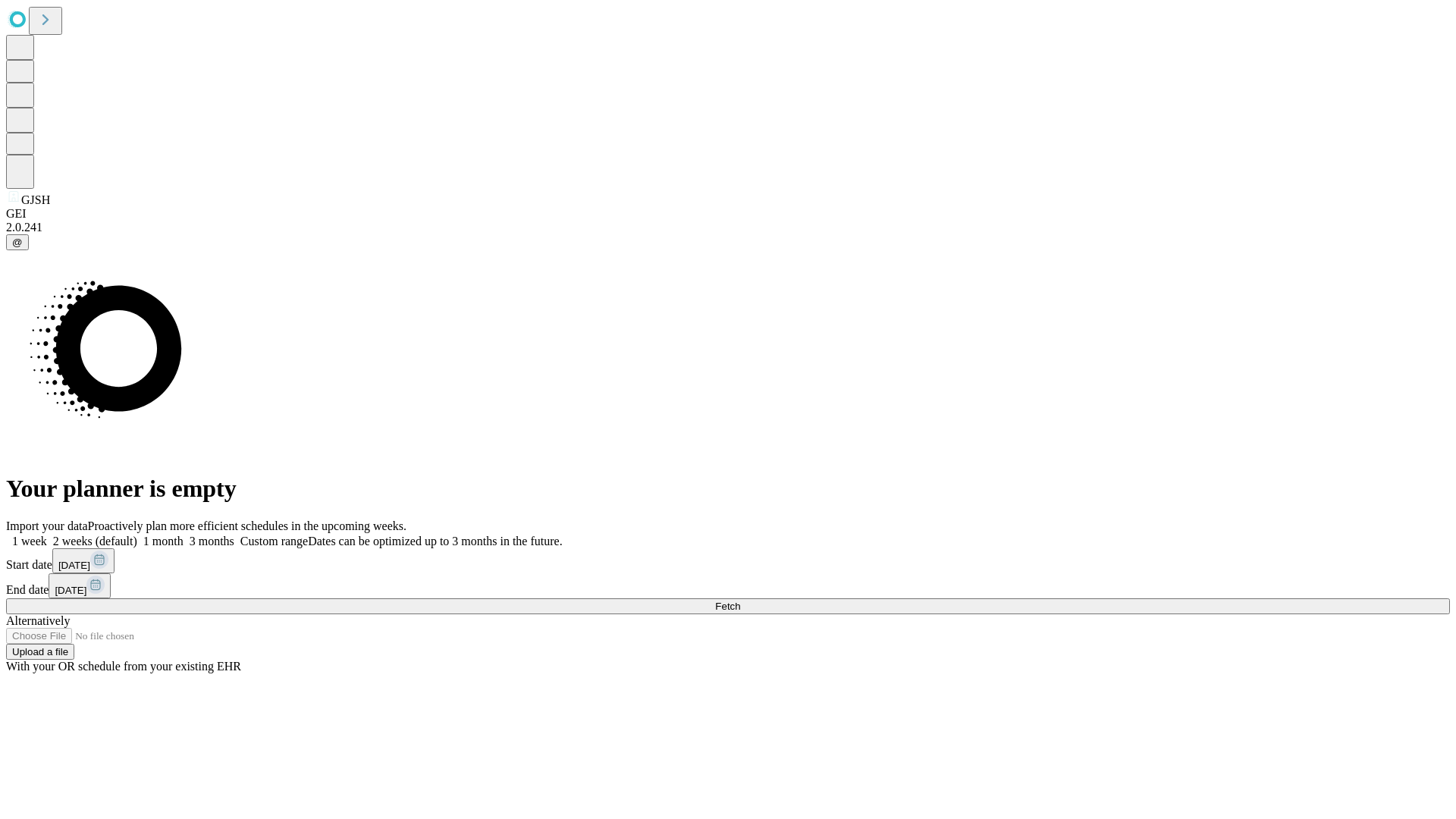  Describe the element at coordinates (728, 605) in the screenshot. I see `span: Fetch` at that location.